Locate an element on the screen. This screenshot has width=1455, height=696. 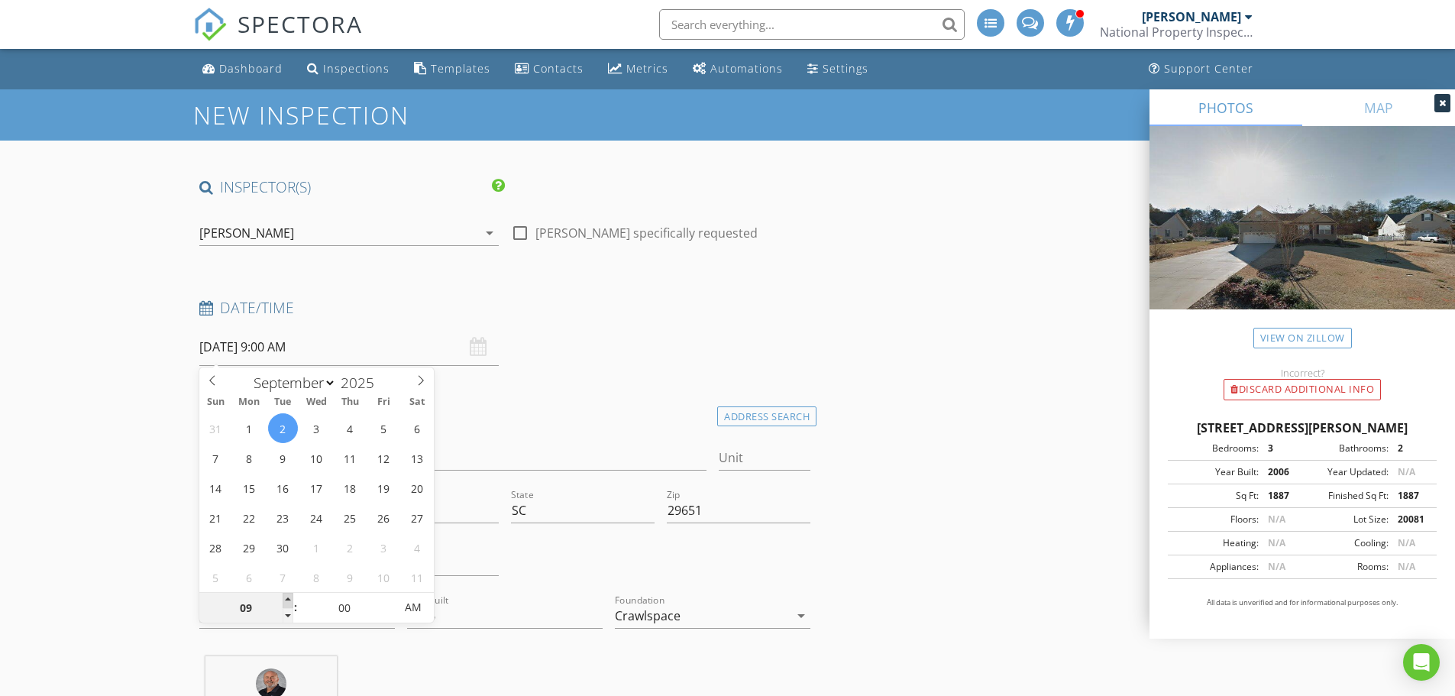
h1: New Inspection is located at coordinates (362, 115).